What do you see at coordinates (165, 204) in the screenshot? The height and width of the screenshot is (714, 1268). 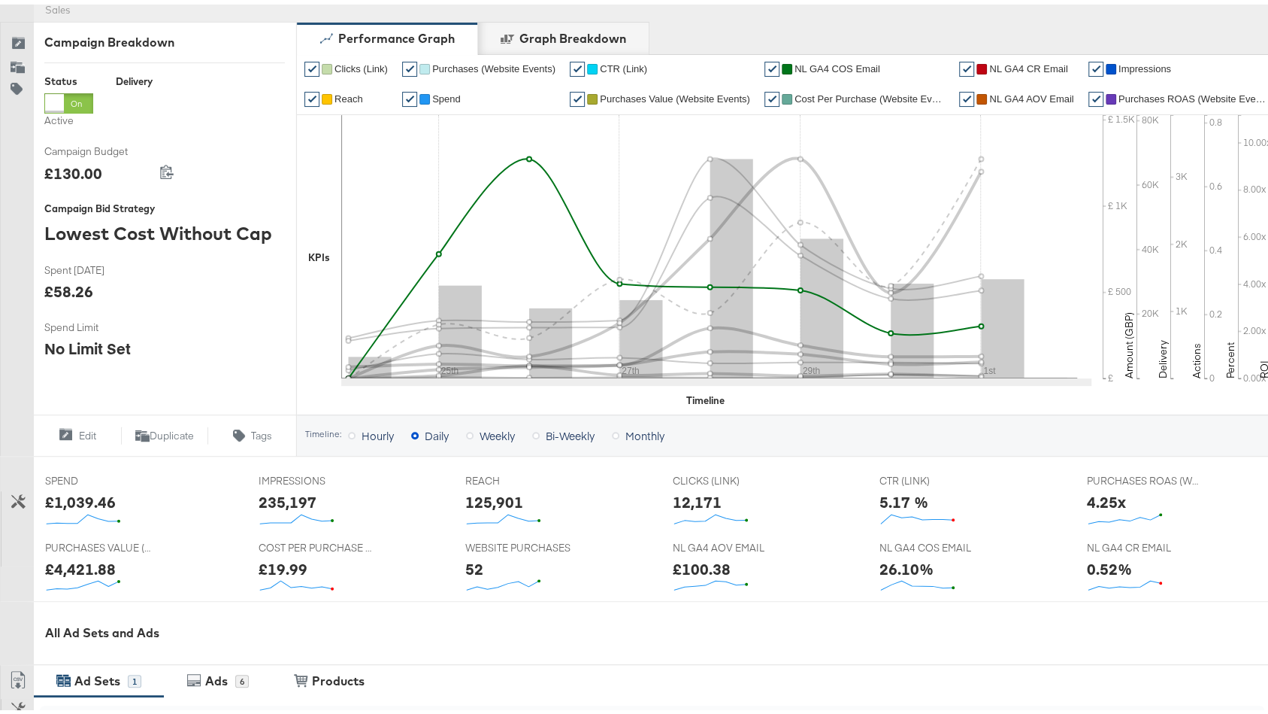 I see `div: Campaign Bid Strategy` at bounding box center [165, 204].